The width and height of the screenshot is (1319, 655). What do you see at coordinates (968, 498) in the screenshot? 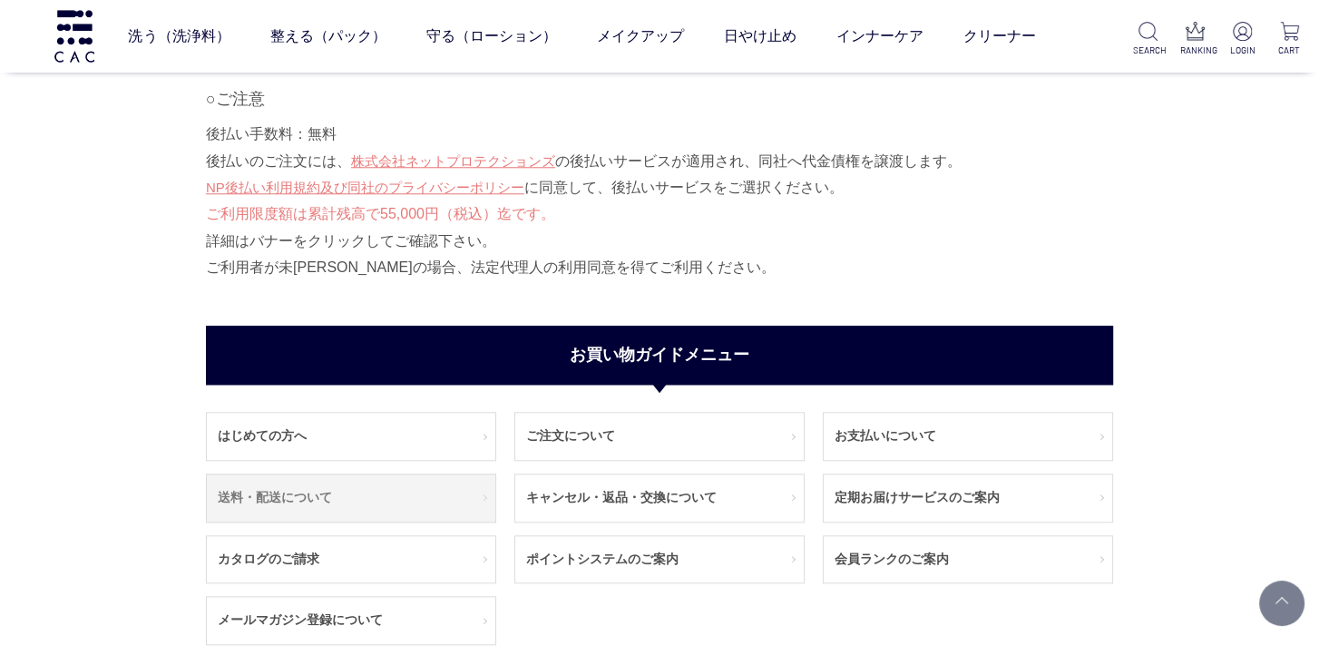
I see `a: 定期お届けサービスのご案内` at bounding box center [968, 498].